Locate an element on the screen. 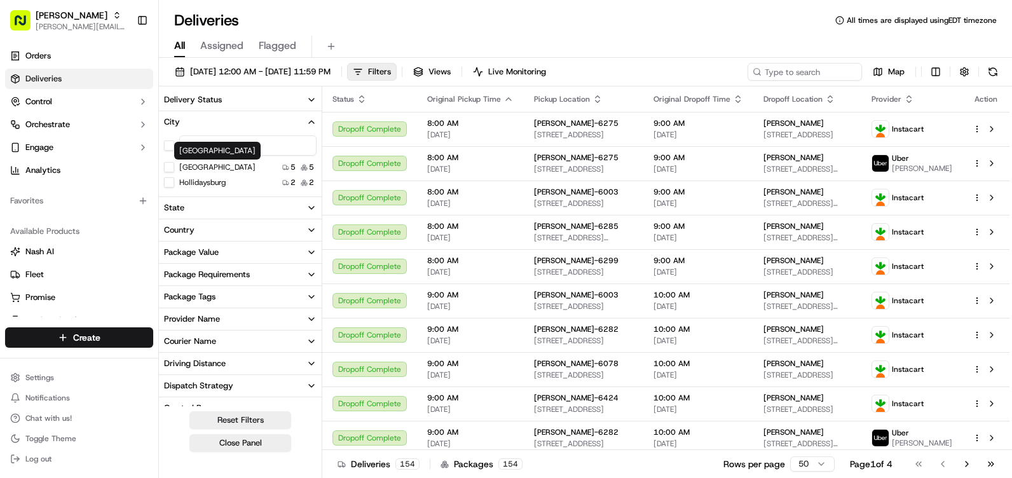 This screenshot has height=478, width=1012. button: Created By is located at coordinates (240, 408).